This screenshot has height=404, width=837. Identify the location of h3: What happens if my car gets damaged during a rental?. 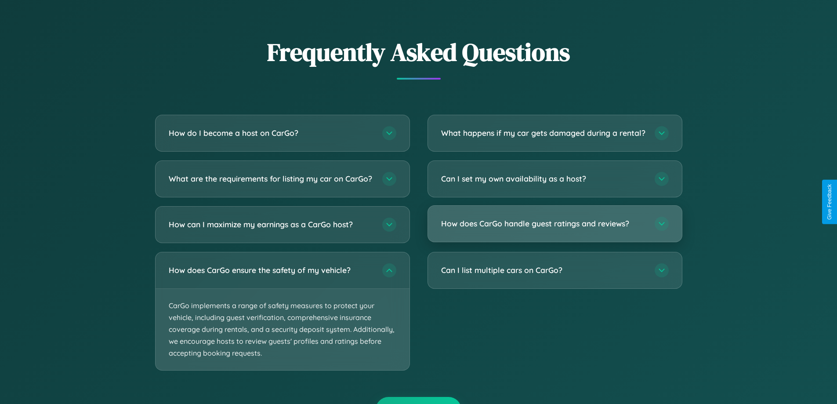
(544, 133).